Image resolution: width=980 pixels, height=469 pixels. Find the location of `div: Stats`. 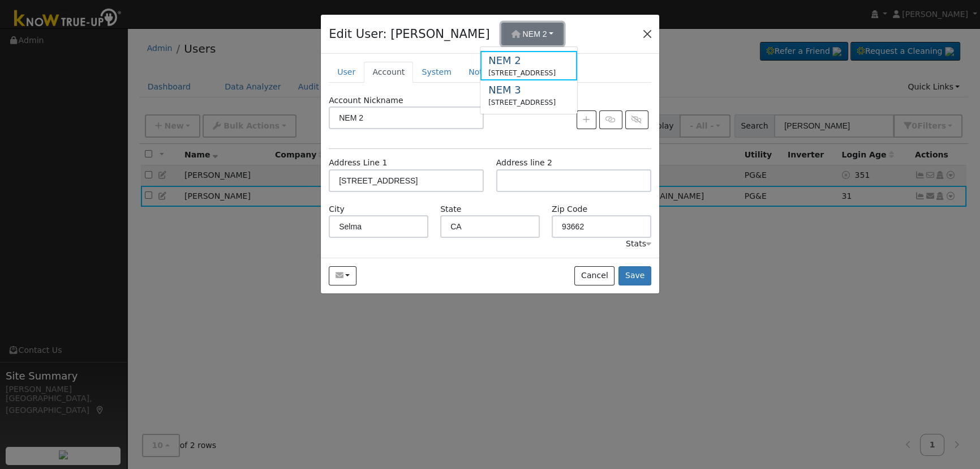

div: Stats is located at coordinates (638, 243).